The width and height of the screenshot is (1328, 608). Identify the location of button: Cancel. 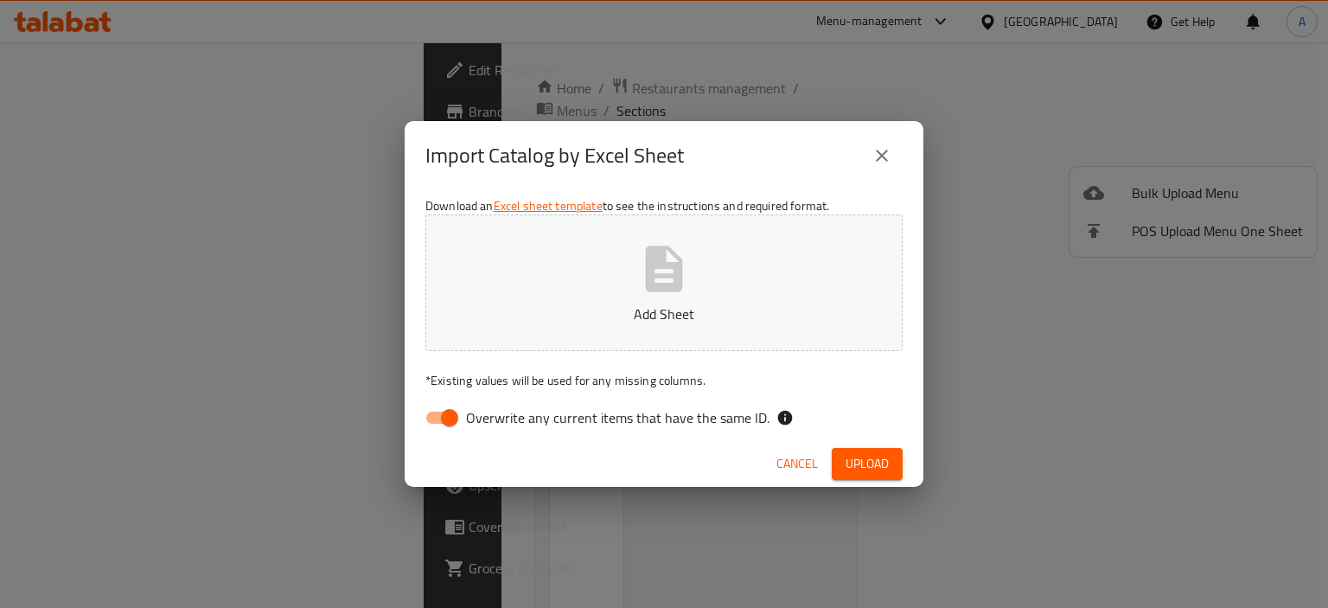
(797, 463).